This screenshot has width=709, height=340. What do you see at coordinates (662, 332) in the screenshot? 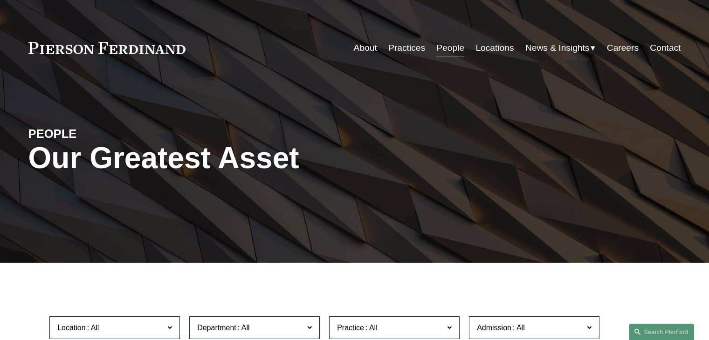
I see `a: Search this site` at bounding box center [662, 332].